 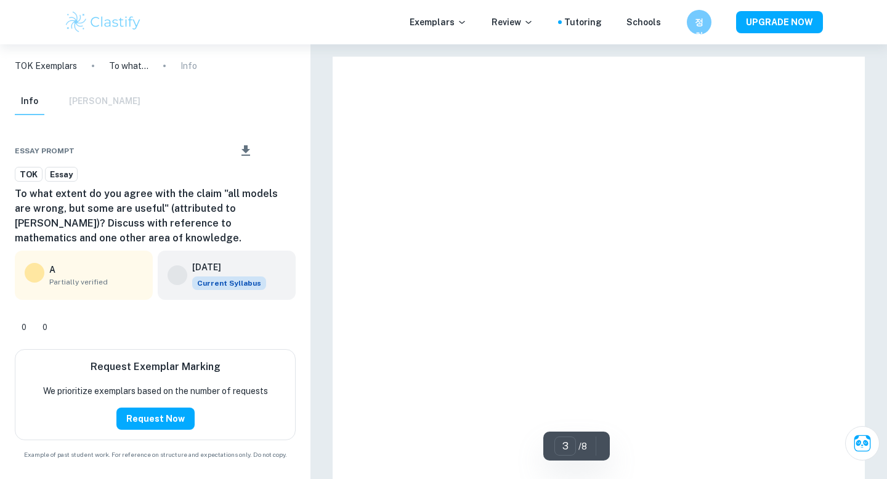 I want to click on button: Help and Feedback, so click(x=674, y=22).